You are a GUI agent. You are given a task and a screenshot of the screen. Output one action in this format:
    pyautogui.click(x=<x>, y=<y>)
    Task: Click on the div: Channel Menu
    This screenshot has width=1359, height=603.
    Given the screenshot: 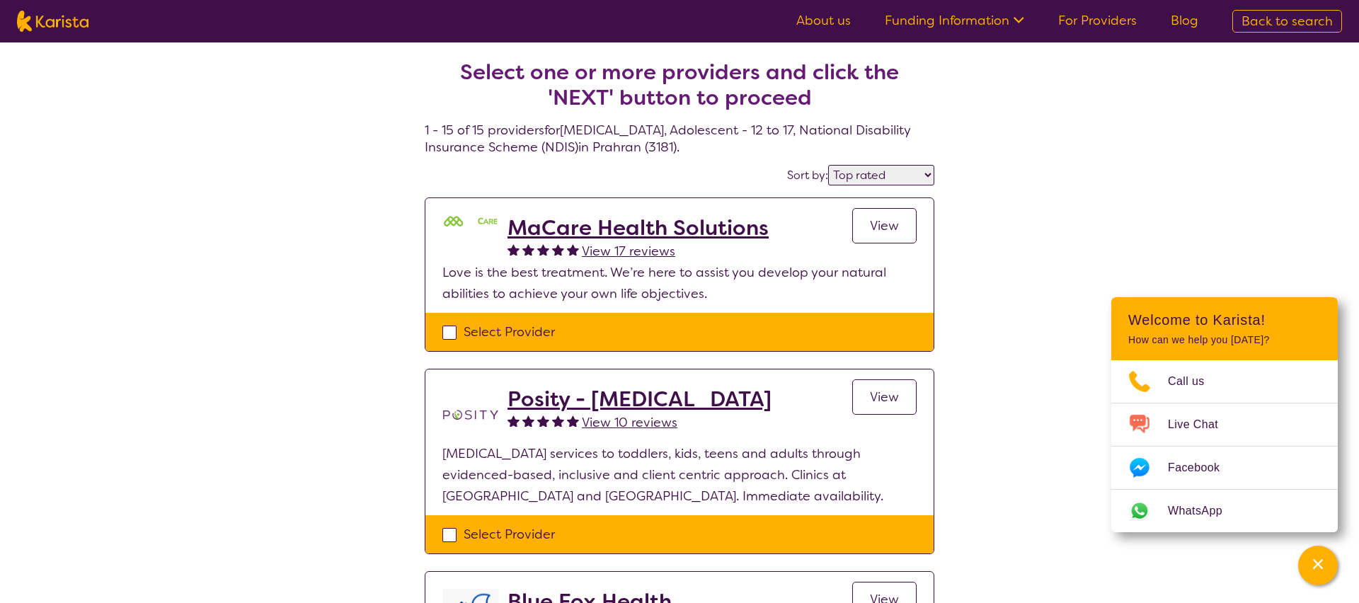 What is the action you would take?
    pyautogui.click(x=1224, y=415)
    